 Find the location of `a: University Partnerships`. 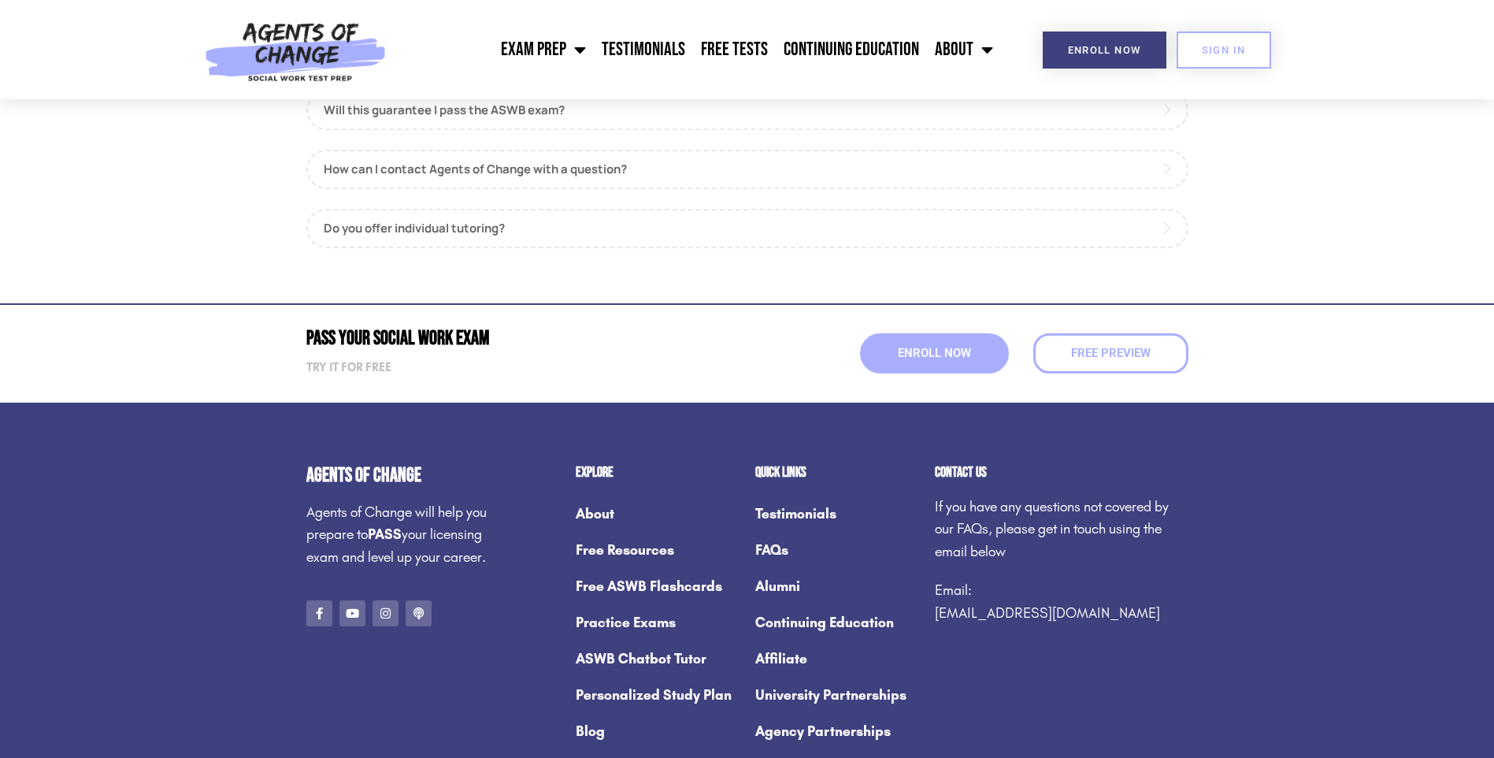

a: University Partnerships is located at coordinates (837, 695).